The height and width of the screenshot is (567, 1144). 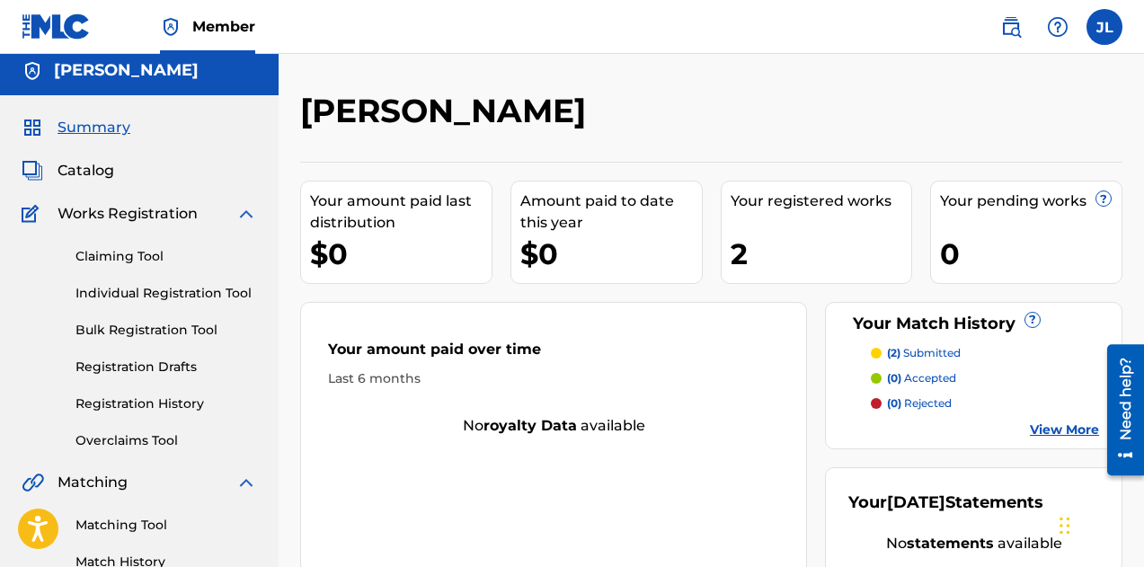 What do you see at coordinates (32, 483) in the screenshot?
I see `img: Matching` at bounding box center [32, 483].